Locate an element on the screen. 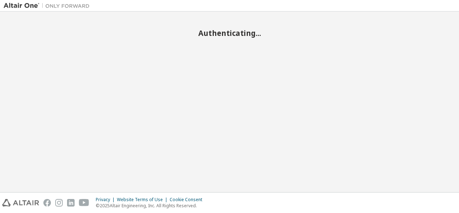 The image size is (459, 213). img: linkedin.svg is located at coordinates (71, 202).